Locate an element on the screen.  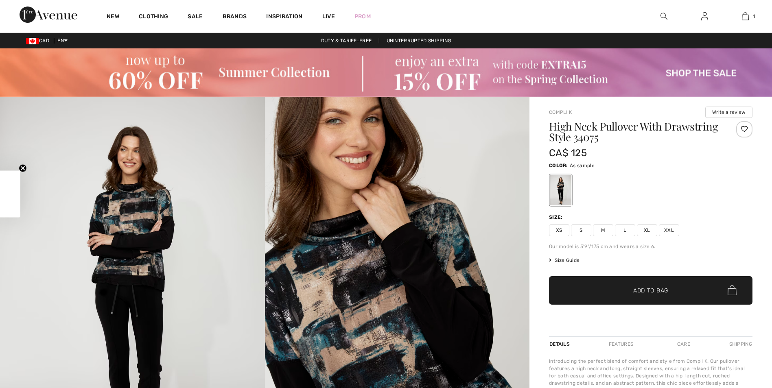
img: 1ère Avenue is located at coordinates (48, 15).